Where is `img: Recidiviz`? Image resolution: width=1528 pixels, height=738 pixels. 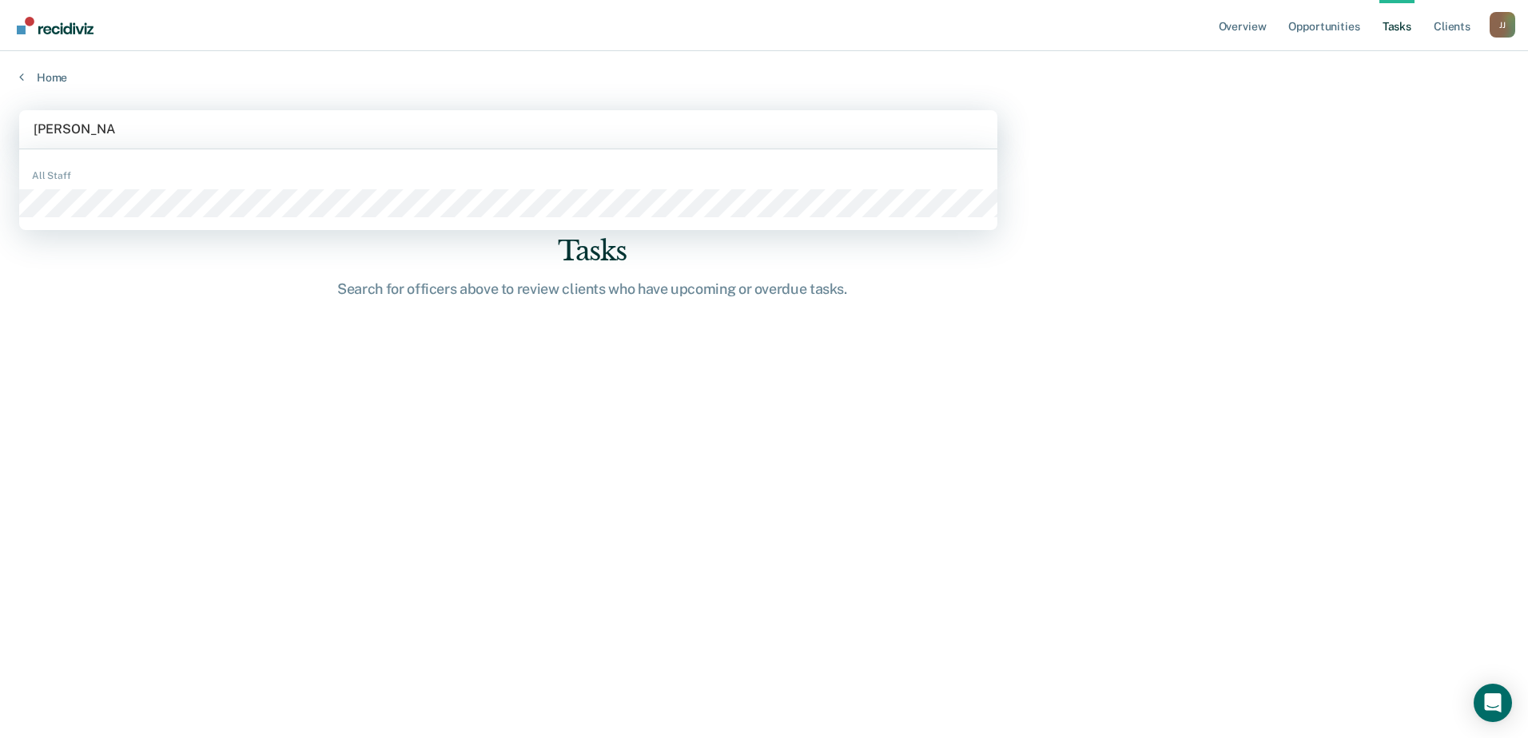
img: Recidiviz is located at coordinates (55, 26).